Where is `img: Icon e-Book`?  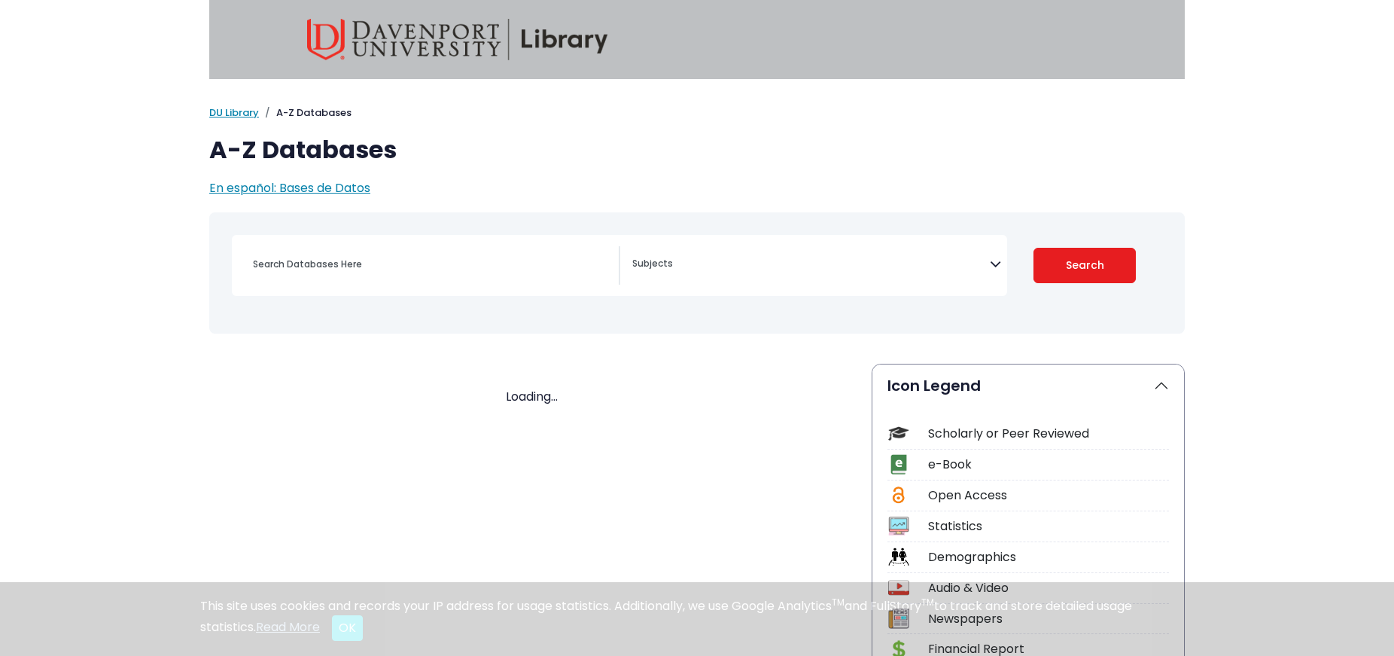 img: Icon e-Book is located at coordinates (898, 464).